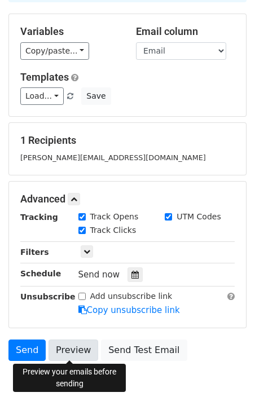 The height and width of the screenshot is (410, 255). I want to click on a: Templates, so click(45, 77).